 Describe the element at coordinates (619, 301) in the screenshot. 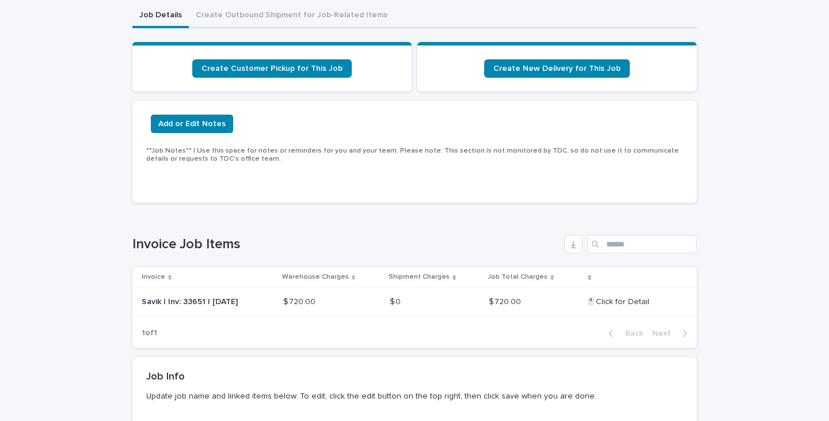

I see `p: 🖱️Click for Detail` at that location.